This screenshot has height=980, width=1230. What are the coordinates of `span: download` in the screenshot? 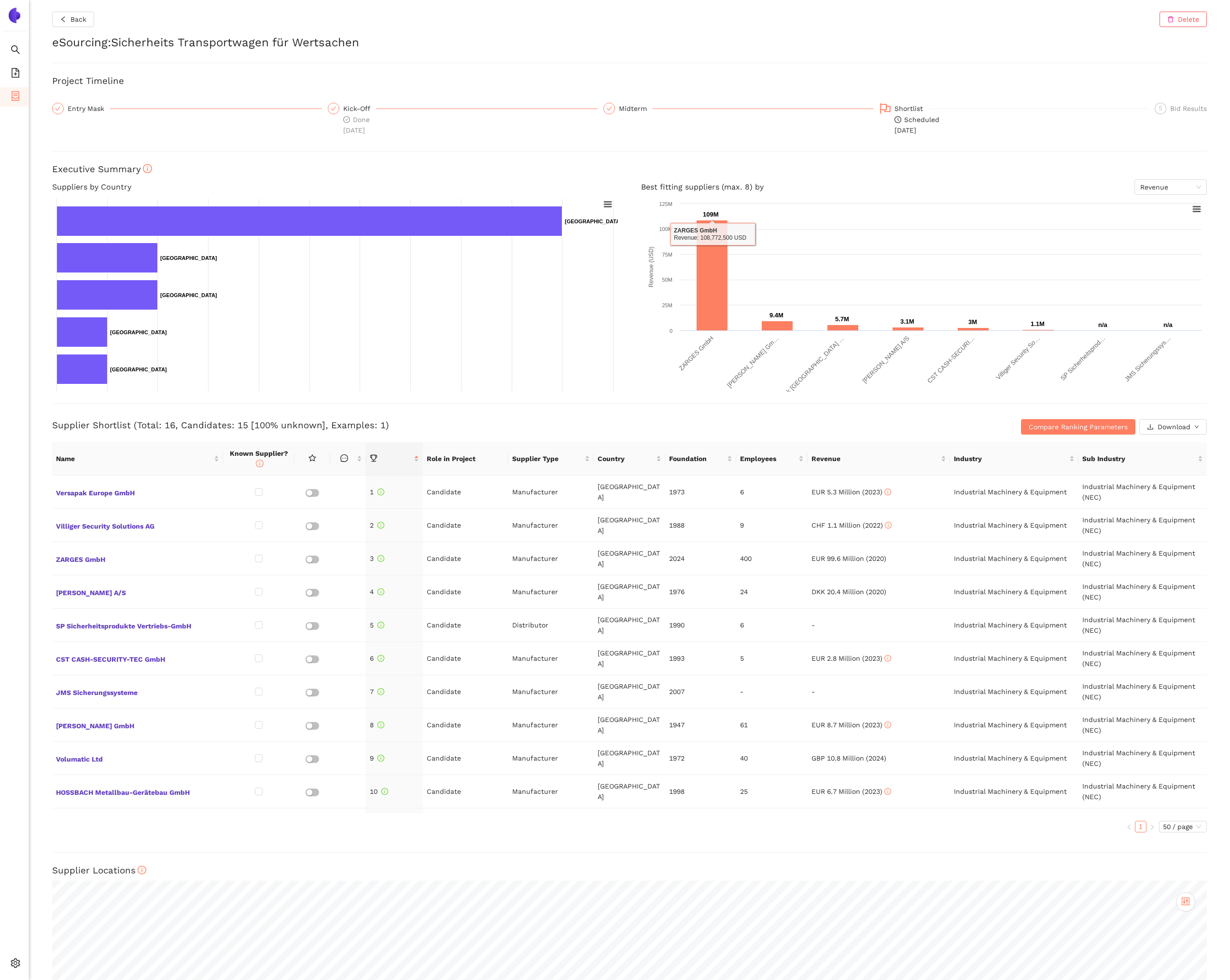 It's located at (1150, 427).